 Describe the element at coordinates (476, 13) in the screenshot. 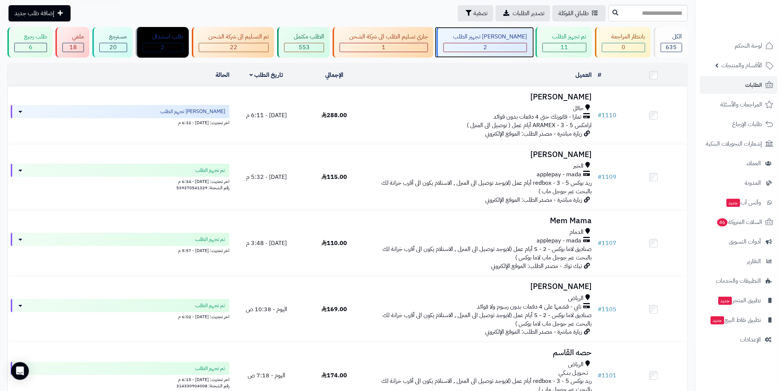

I see `button: تصفية` at that location.